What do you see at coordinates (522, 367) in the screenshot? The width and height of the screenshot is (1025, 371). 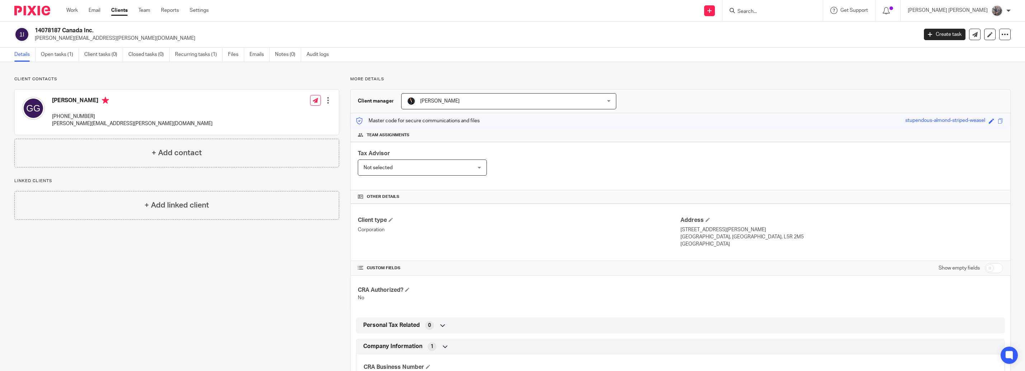 I see `h4: CRA Business Number` at bounding box center [522, 367].